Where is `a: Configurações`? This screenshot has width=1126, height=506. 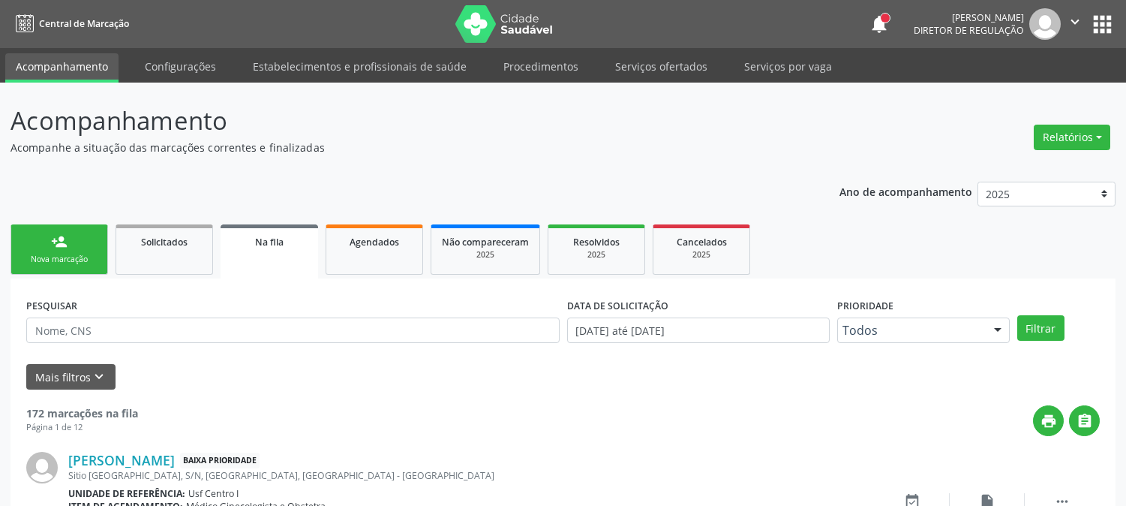 a: Configurações is located at coordinates (180, 66).